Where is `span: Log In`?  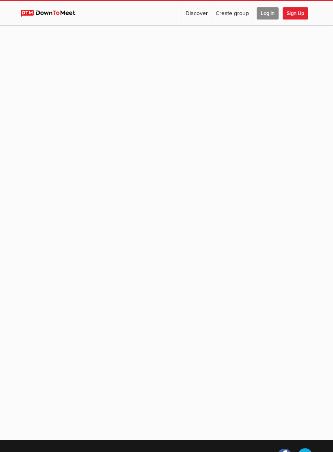
span: Log In is located at coordinates (268, 13).